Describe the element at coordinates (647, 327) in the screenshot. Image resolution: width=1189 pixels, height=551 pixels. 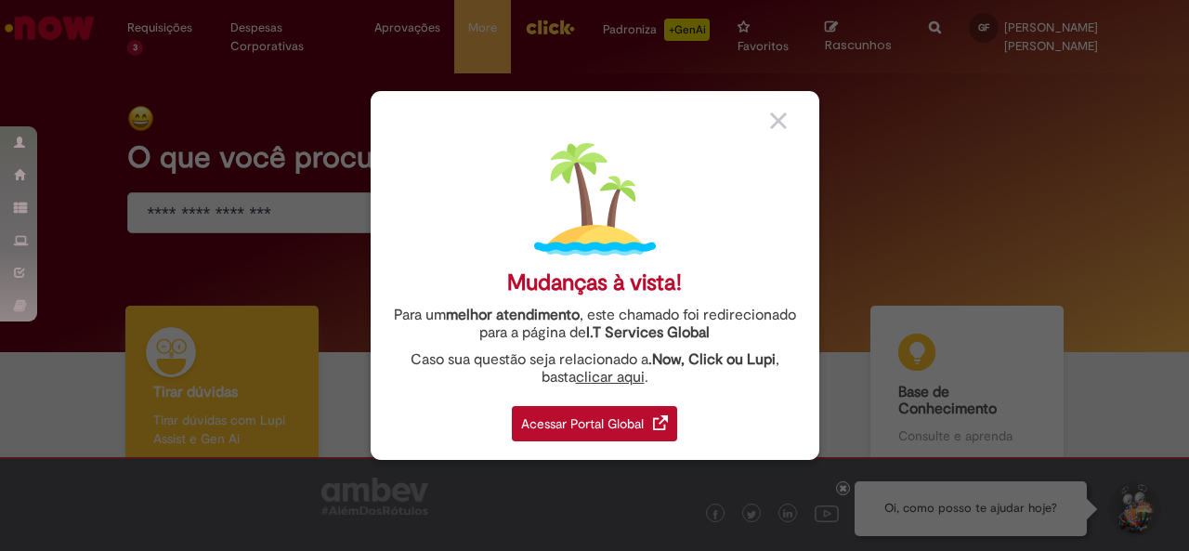
I see `a: I.T Services Global` at that location.